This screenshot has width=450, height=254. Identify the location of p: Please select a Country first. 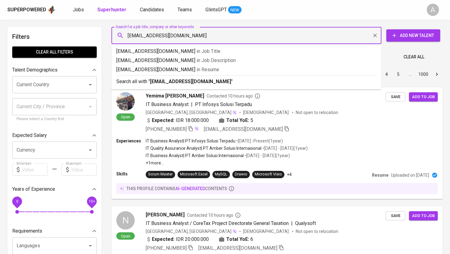
(54, 119).